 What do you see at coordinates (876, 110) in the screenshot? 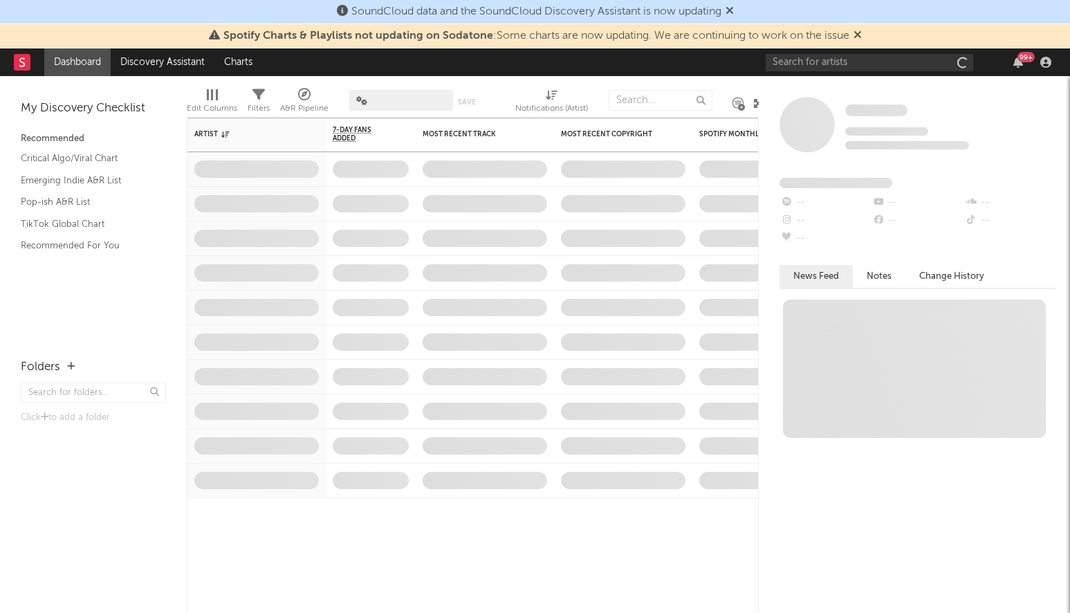
I see `span: Some Artist` at bounding box center [876, 110].